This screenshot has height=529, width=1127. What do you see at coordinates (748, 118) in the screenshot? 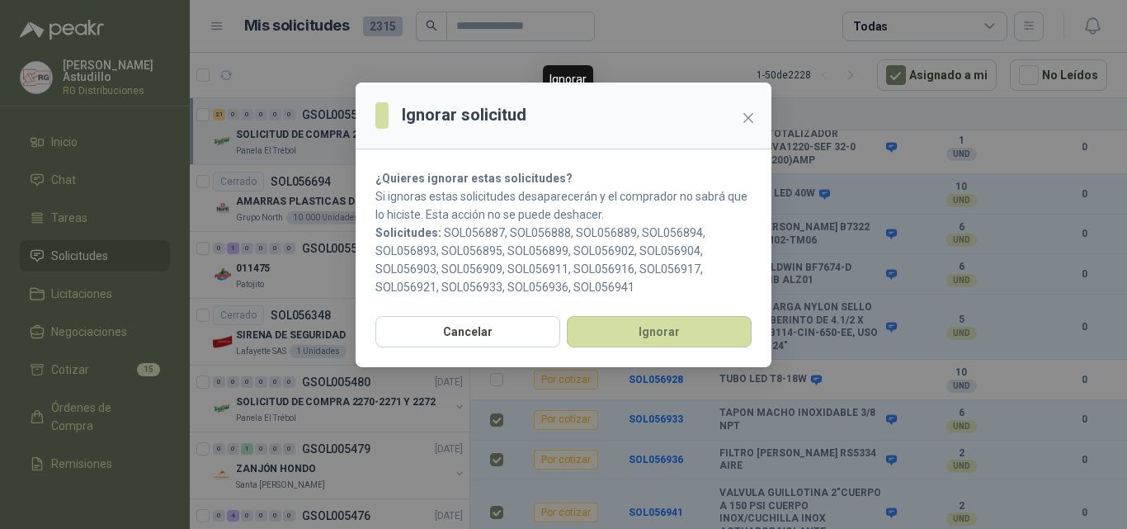
I see `button: Close` at bounding box center [748, 118].